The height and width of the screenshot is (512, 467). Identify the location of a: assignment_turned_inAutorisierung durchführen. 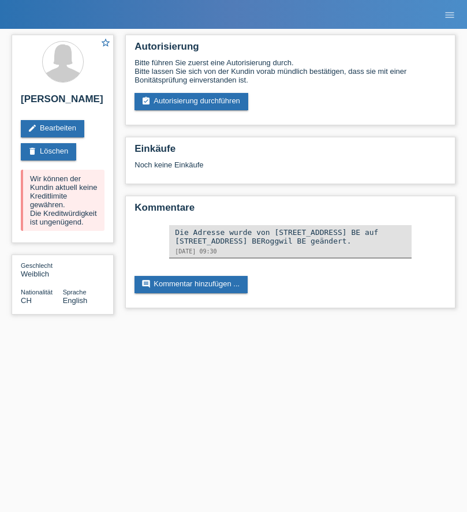
(191, 102).